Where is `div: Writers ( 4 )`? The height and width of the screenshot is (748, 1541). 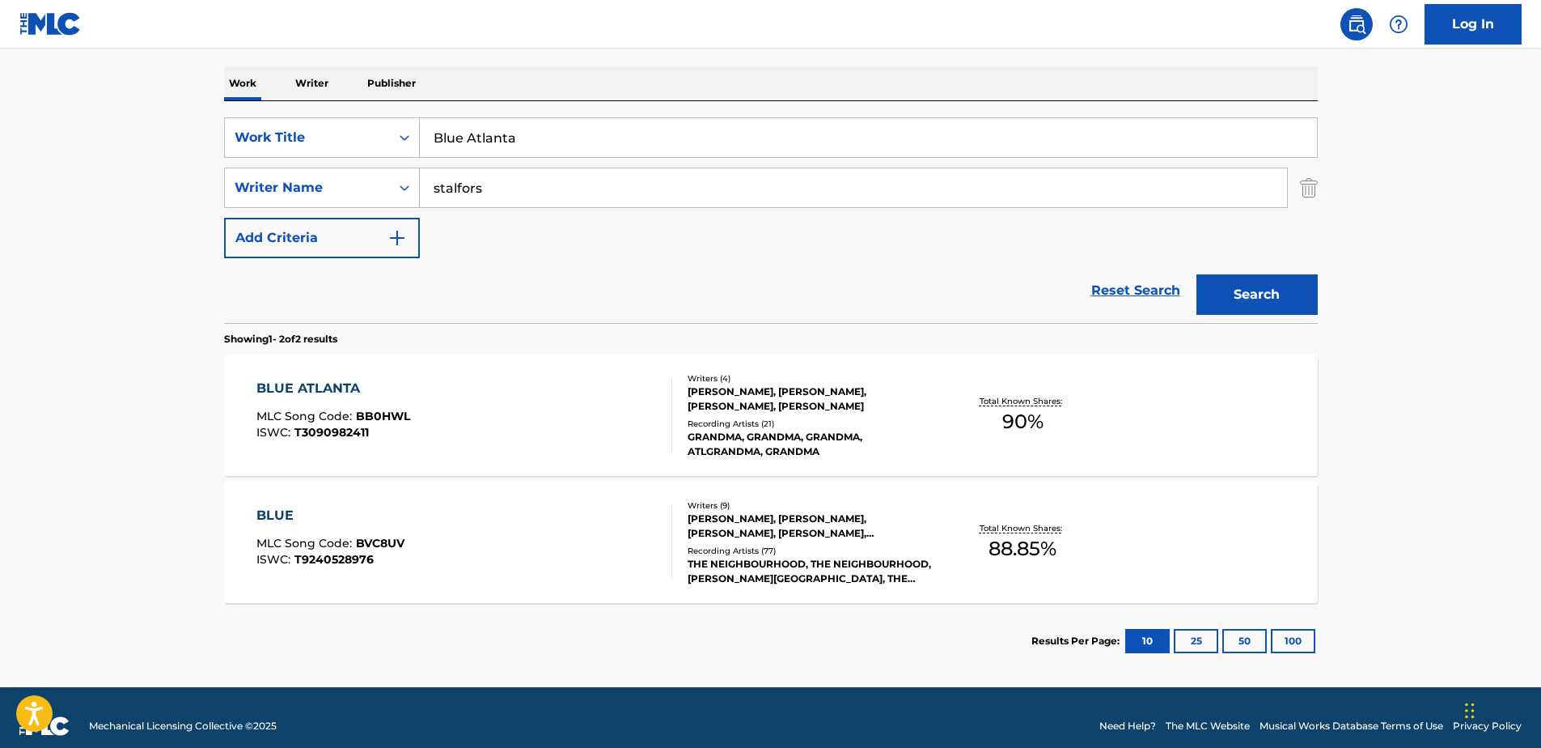
div: Writers ( 4 ) is located at coordinates (810, 378).